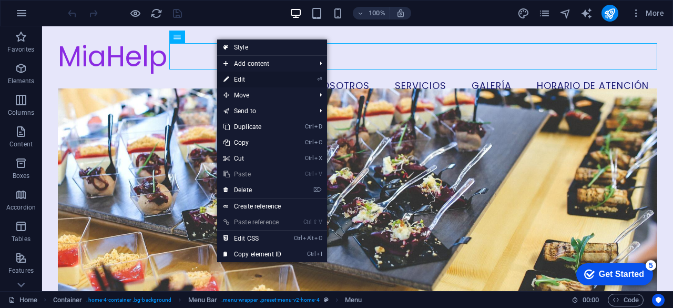 The width and height of the screenshot is (673, 308). Describe the element at coordinates (610, 13) in the screenshot. I see `i: Publish` at that location.